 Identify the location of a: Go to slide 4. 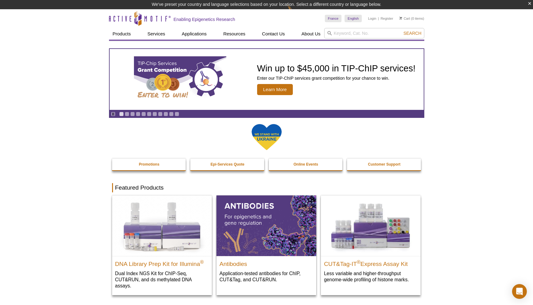
(138, 114).